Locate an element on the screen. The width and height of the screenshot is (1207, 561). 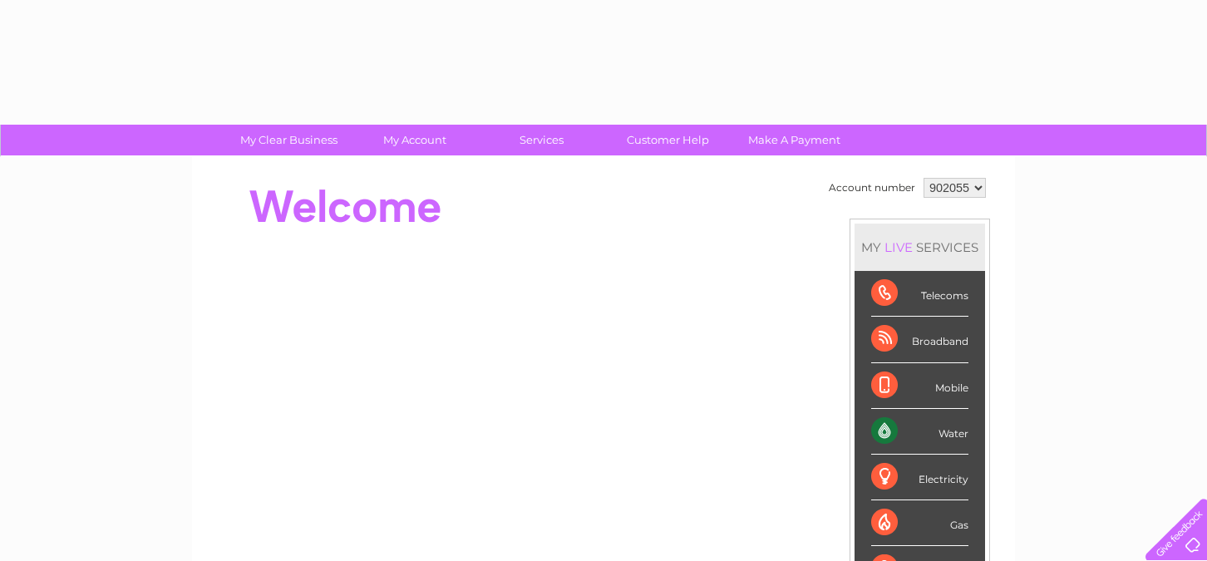
div: MY SERVICES is located at coordinates (919, 247).